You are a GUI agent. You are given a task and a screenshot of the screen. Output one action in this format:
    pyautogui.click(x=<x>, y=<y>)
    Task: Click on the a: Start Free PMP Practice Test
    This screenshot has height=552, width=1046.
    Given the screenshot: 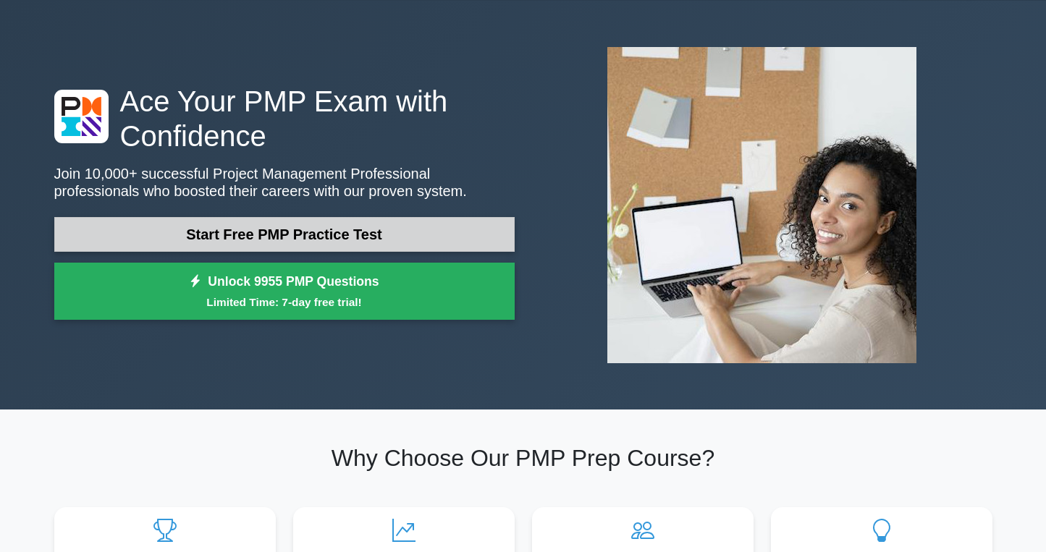 What is the action you would take?
    pyautogui.click(x=284, y=235)
    